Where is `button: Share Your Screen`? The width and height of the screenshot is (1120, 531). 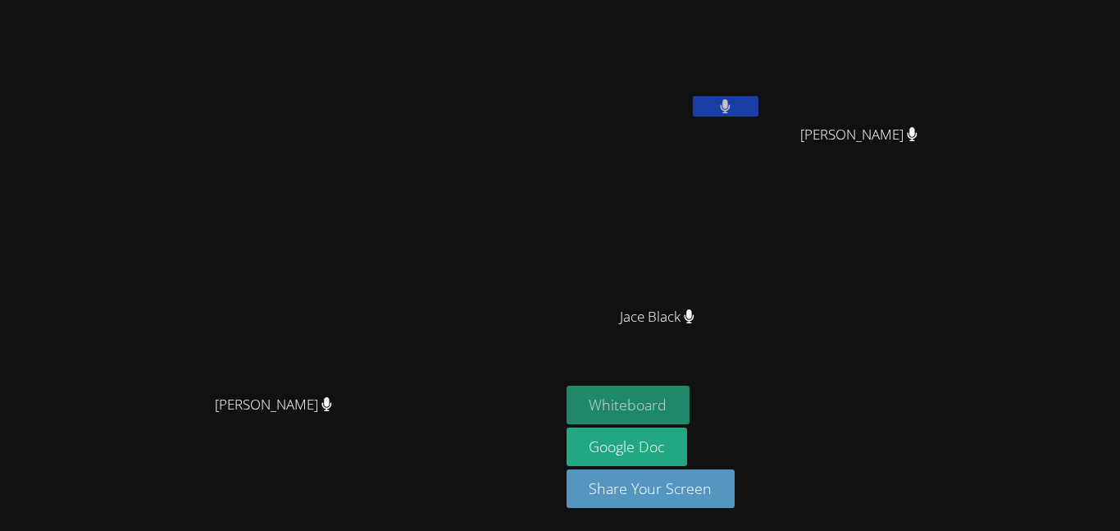 button: Share Your Screen is located at coordinates (651, 488).